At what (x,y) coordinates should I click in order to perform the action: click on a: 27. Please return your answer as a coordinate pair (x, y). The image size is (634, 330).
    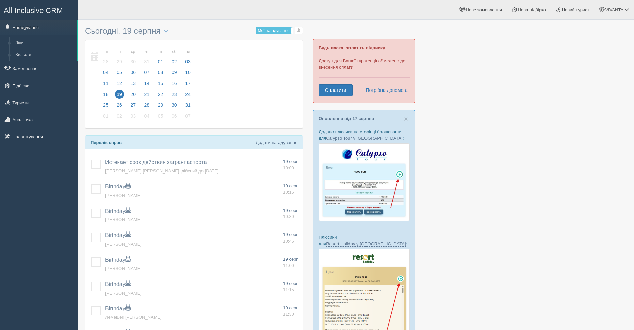
    Looking at the image, I should click on (133, 107).